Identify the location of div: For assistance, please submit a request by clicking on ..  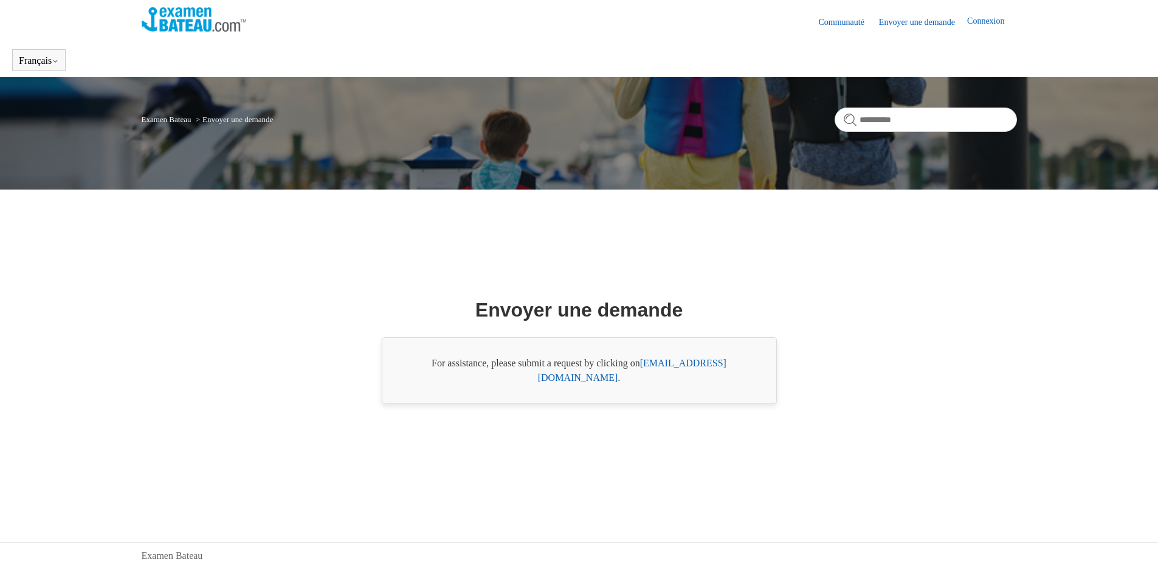
(579, 371).